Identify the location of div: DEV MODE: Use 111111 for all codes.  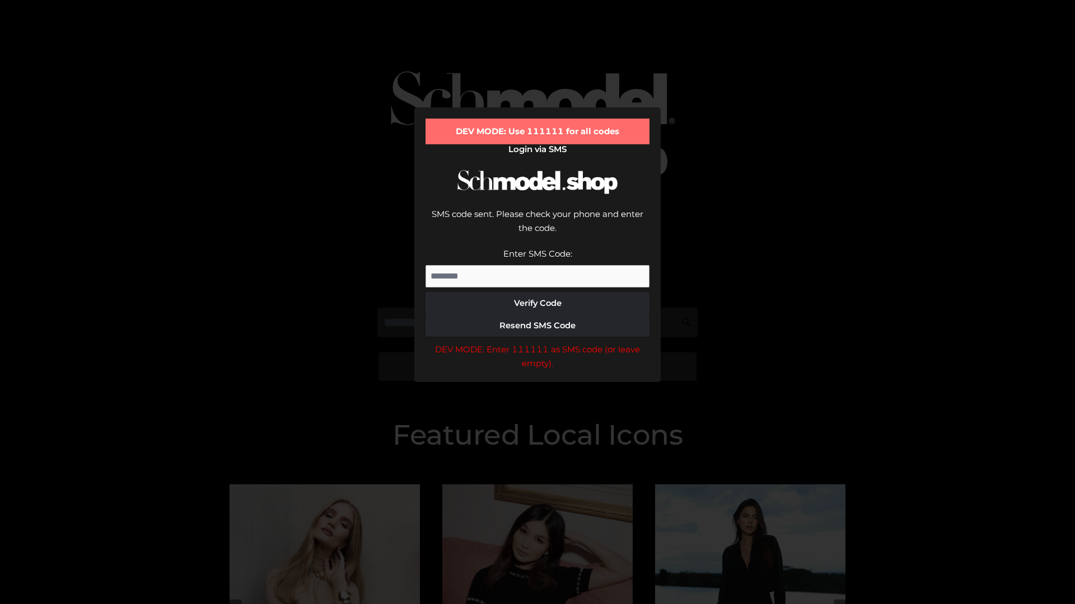
(537, 132).